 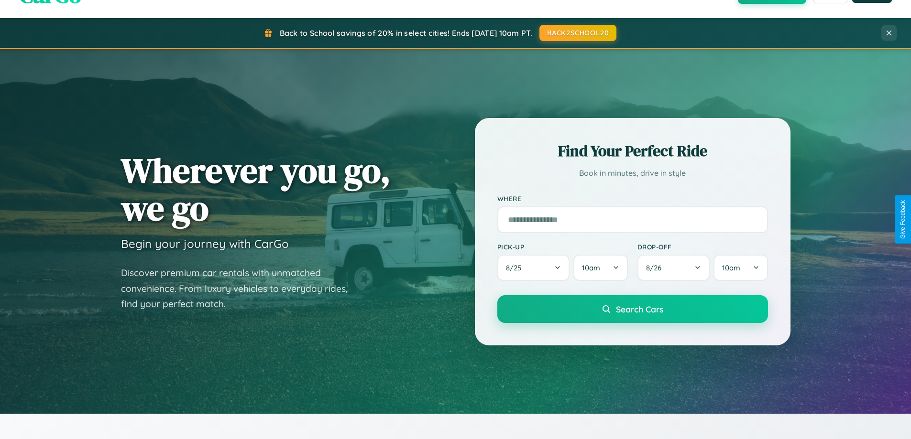 I want to click on button: Search Cars, so click(x=633, y=309).